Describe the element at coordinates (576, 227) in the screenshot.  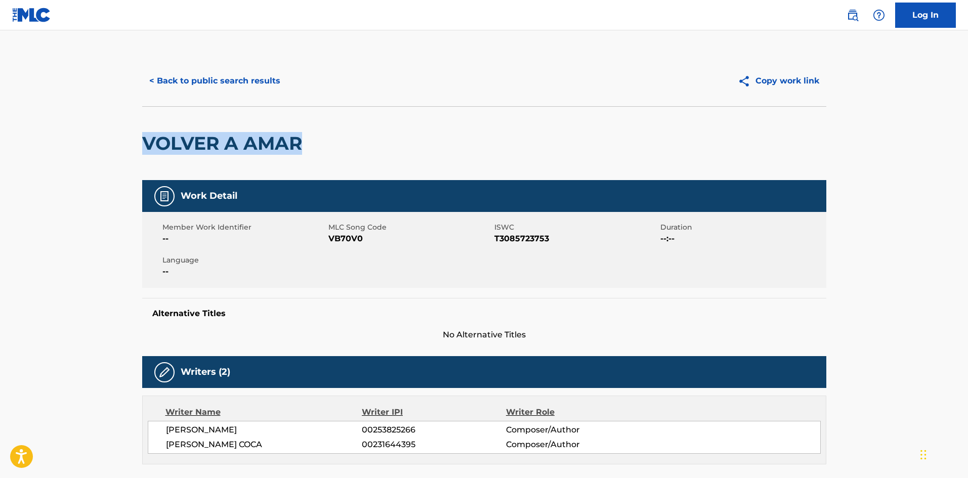
I see `span: ISWC` at that location.